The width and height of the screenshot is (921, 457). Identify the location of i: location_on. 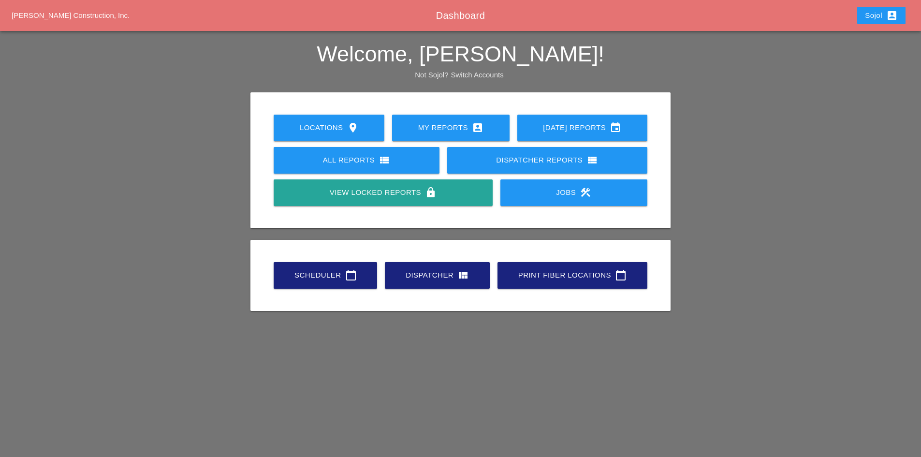
(353, 128).